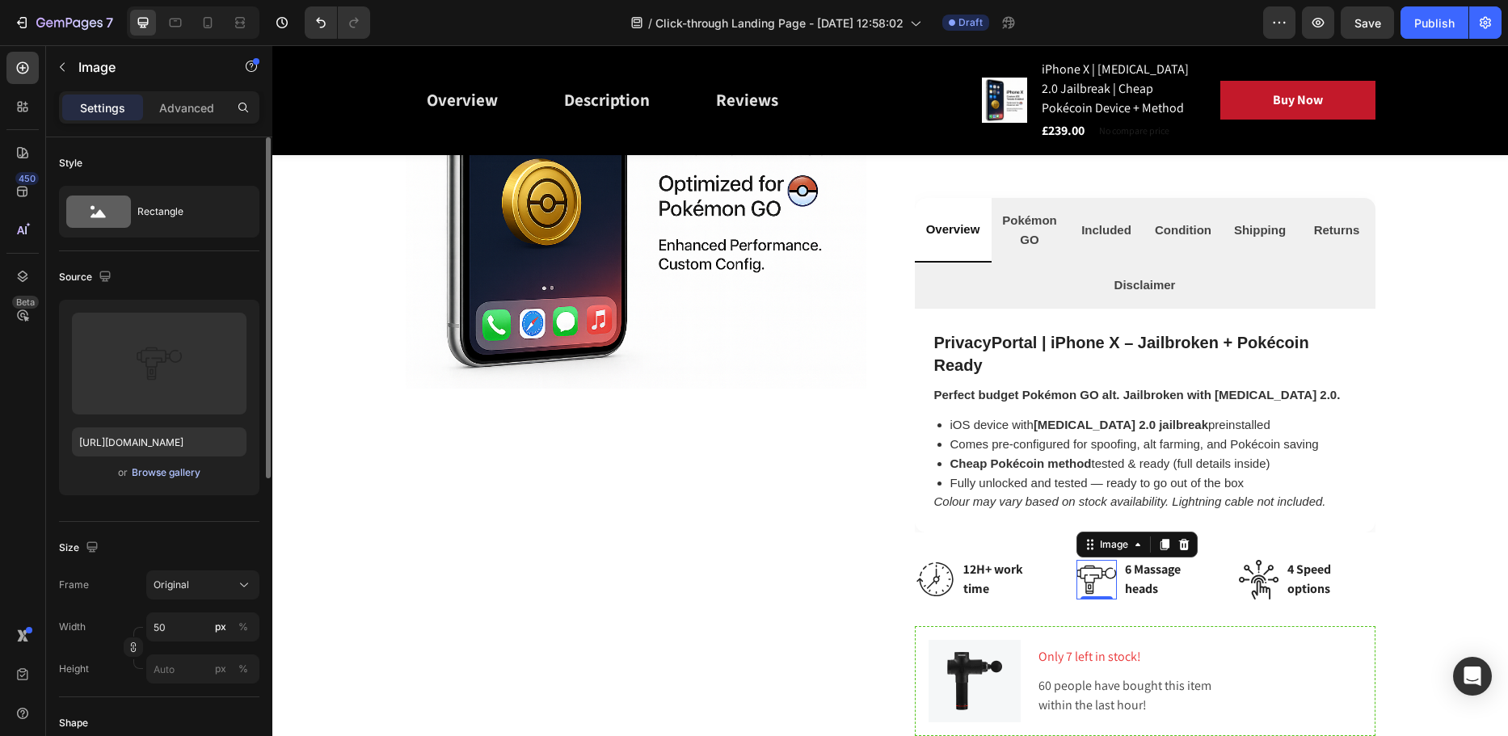 The width and height of the screenshot is (1508, 736). Describe the element at coordinates (166, 473) in the screenshot. I see `button: Browse gallery` at that location.